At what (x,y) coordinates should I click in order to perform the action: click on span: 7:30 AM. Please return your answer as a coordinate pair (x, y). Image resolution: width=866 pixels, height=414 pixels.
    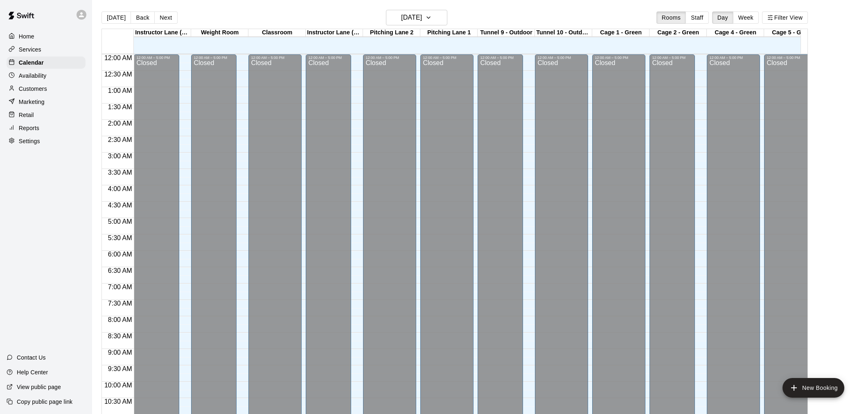
    Looking at the image, I should click on (120, 303).